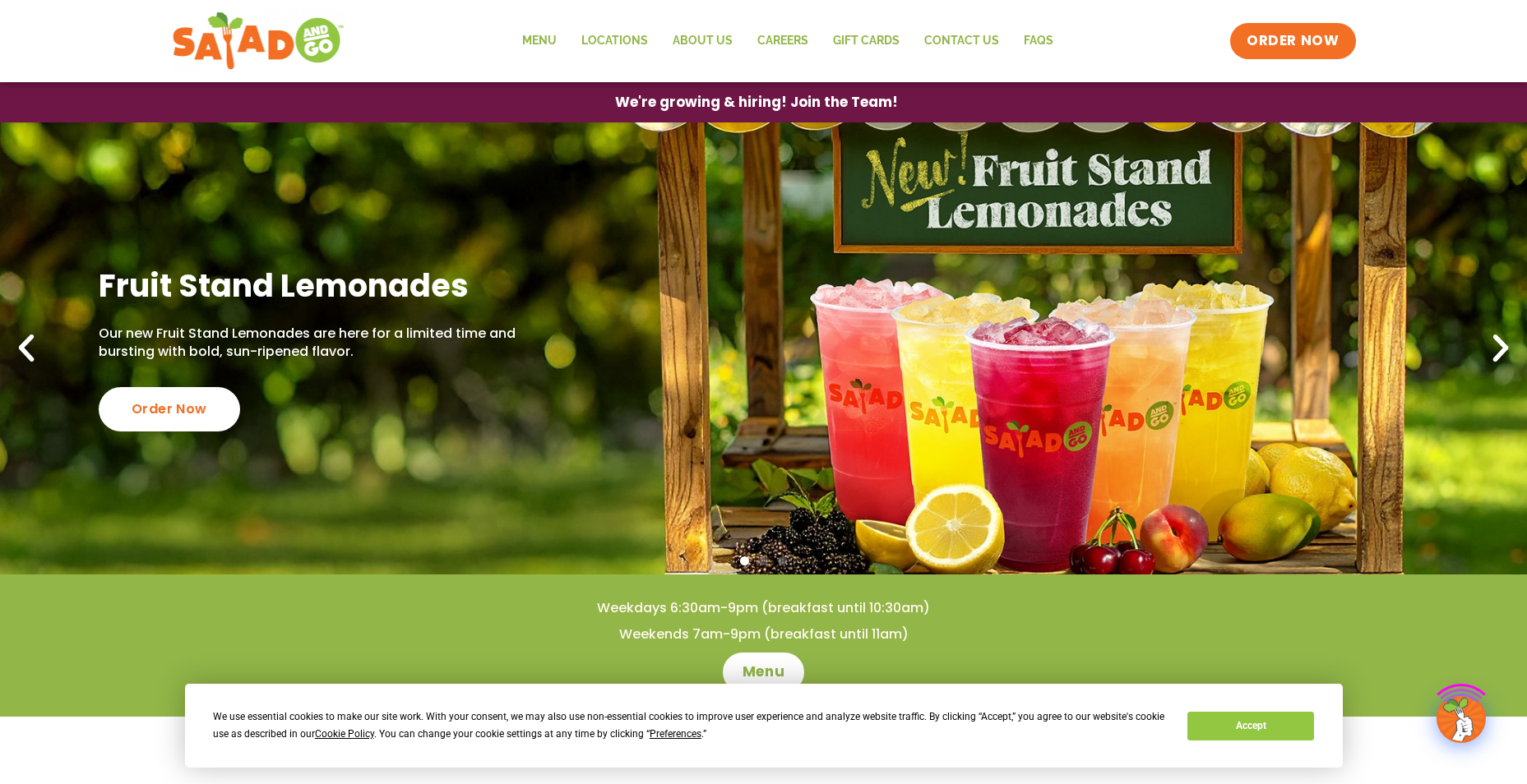 This screenshot has height=784, width=1527. What do you see at coordinates (764, 672) in the screenshot?
I see `span: Menu` at bounding box center [764, 672].